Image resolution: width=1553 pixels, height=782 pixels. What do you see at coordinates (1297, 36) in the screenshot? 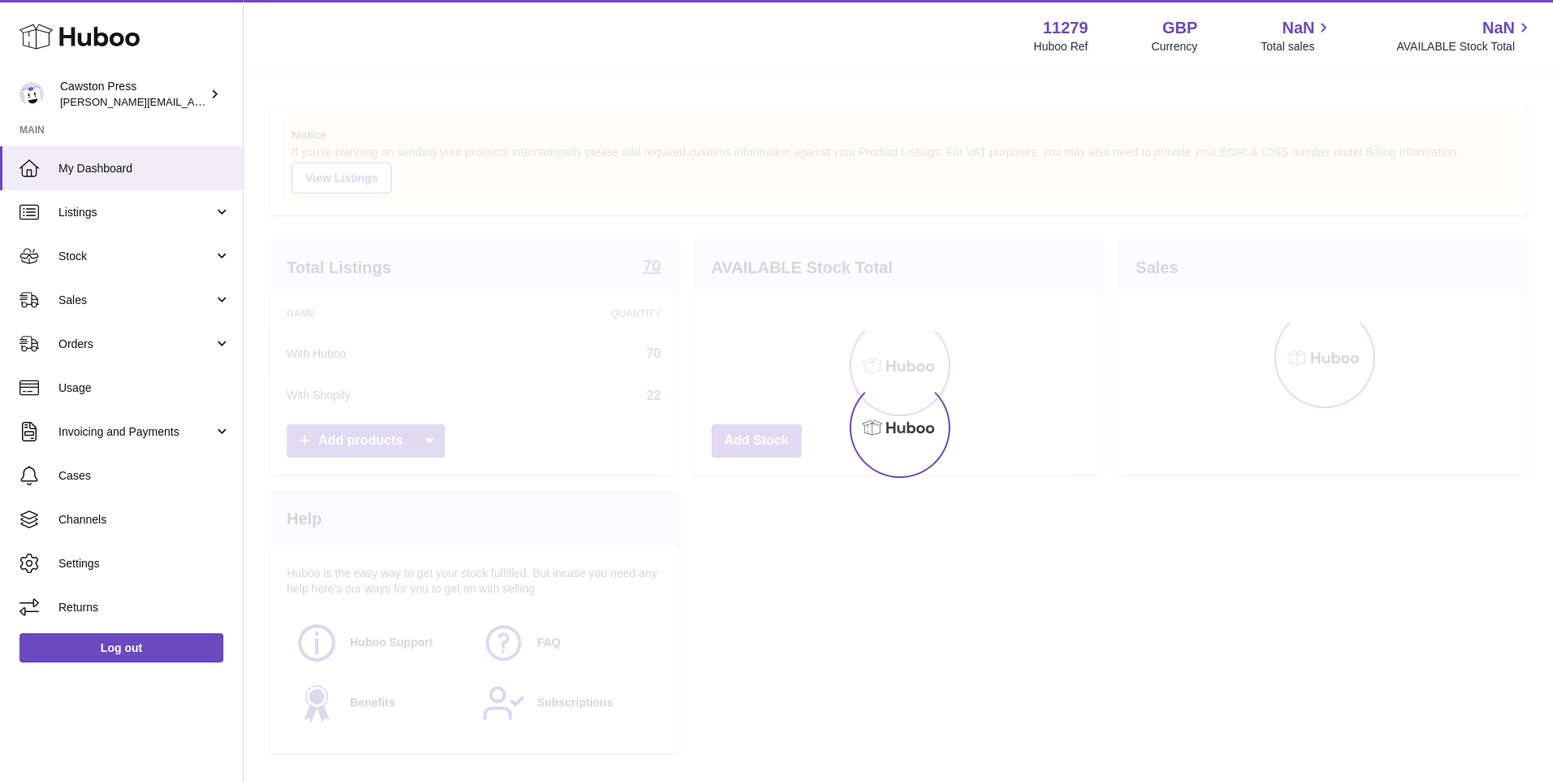
I see `a: NaN Total sales` at bounding box center [1297, 36].